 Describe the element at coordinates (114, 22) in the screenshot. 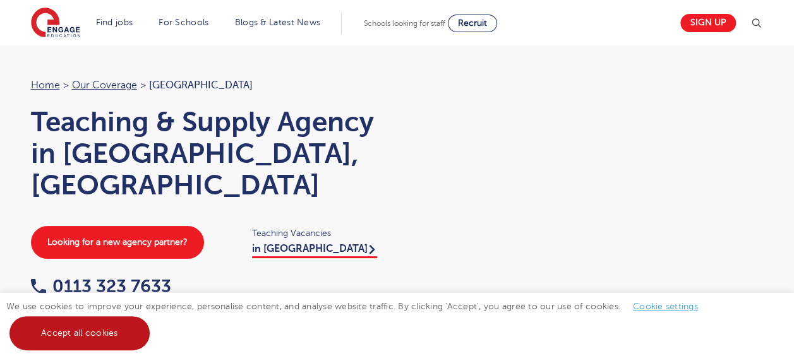

I see `a: Find jobs` at that location.